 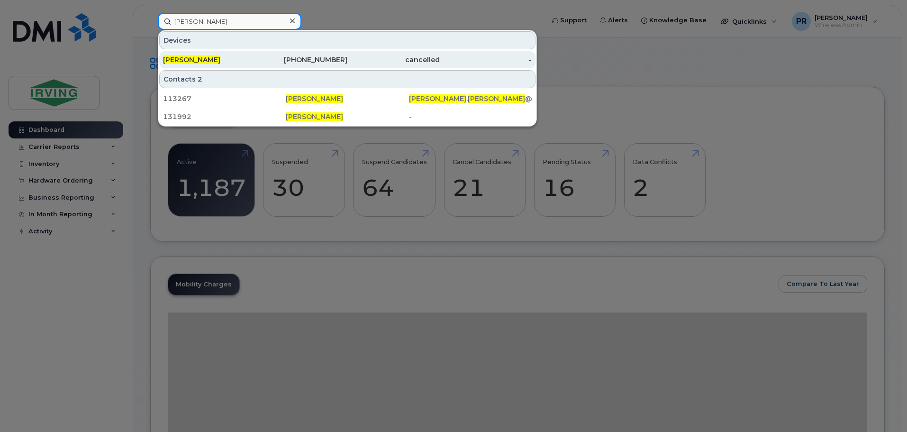 I want to click on div: Devices, so click(x=348, y=40).